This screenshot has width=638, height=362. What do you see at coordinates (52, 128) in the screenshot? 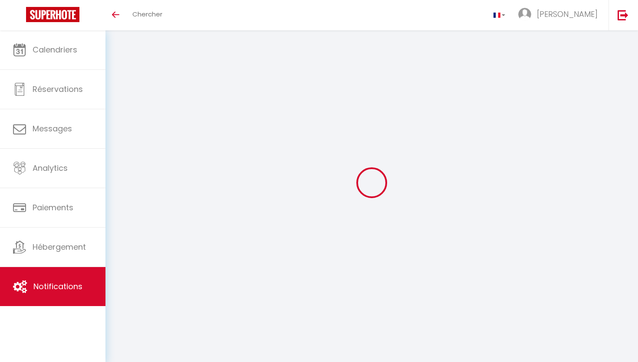
I see `span: Messages` at bounding box center [52, 128].